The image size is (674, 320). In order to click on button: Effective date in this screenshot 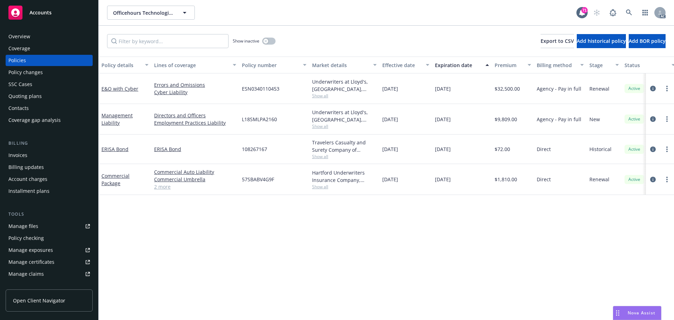, I will do `click(406, 65)`.